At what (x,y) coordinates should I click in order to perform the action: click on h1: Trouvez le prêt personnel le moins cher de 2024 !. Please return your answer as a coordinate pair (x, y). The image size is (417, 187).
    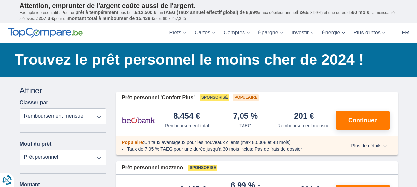
    Looking at the image, I should click on (206, 60).